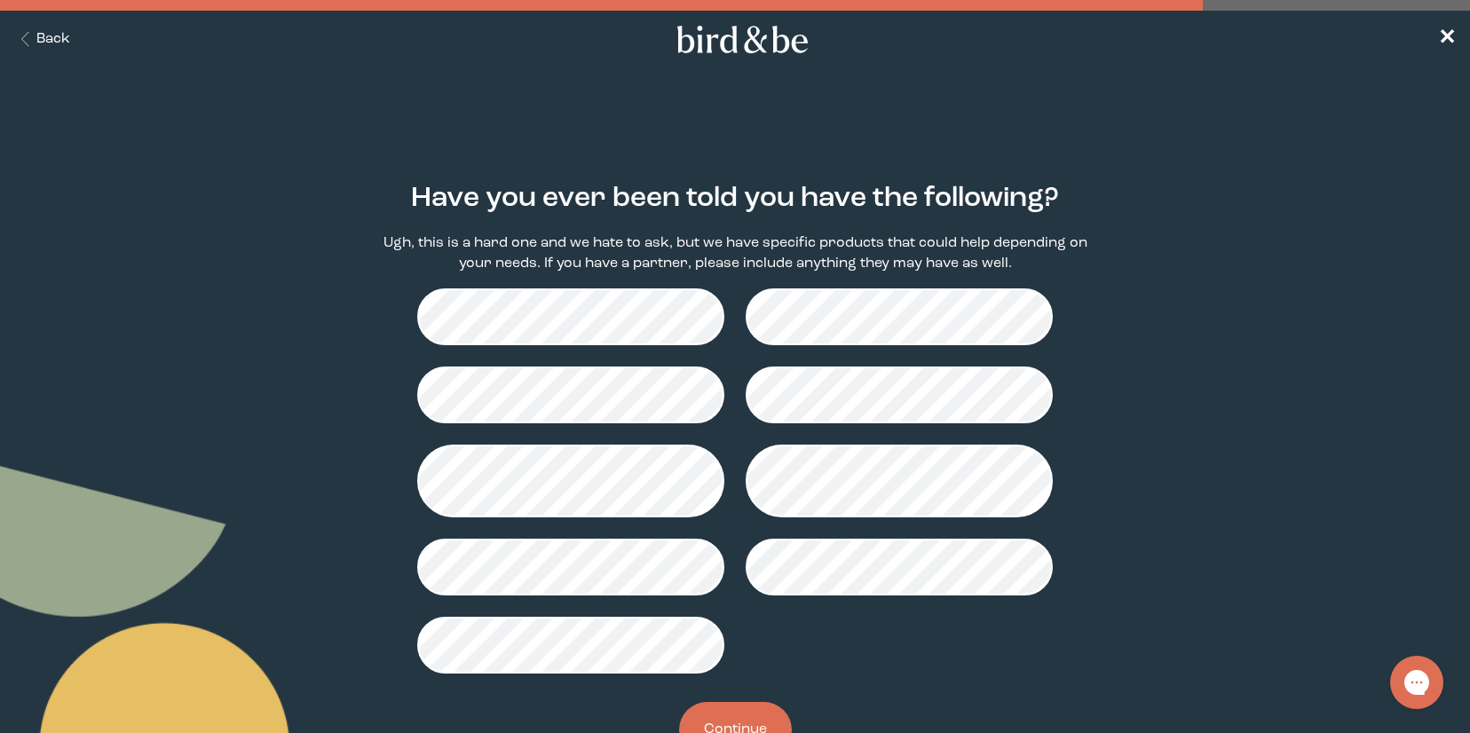 This screenshot has height=733, width=1470. Describe the element at coordinates (35, 33) in the screenshot. I see `button: Open gorgias live chat` at that location.